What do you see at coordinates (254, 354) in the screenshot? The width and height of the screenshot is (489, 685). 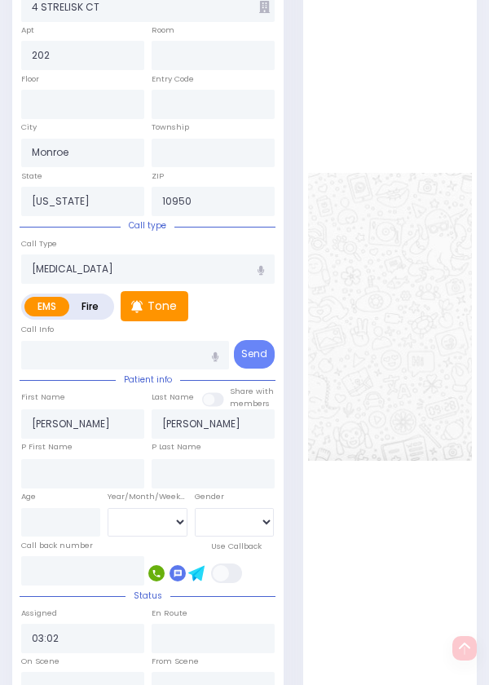 I see `button: Send` at bounding box center [254, 354].